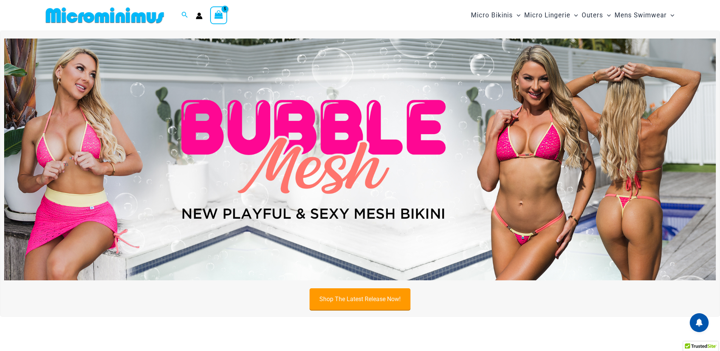 The image size is (720, 351). Describe the element at coordinates (491, 15) in the screenshot. I see `span: Micro Bikinis` at that location.